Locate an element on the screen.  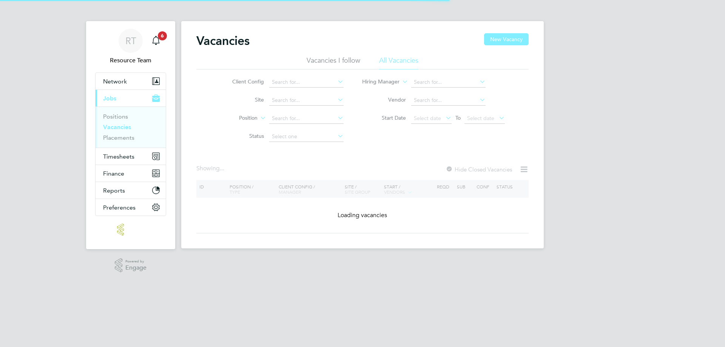
span: Preferences is located at coordinates (119, 207).